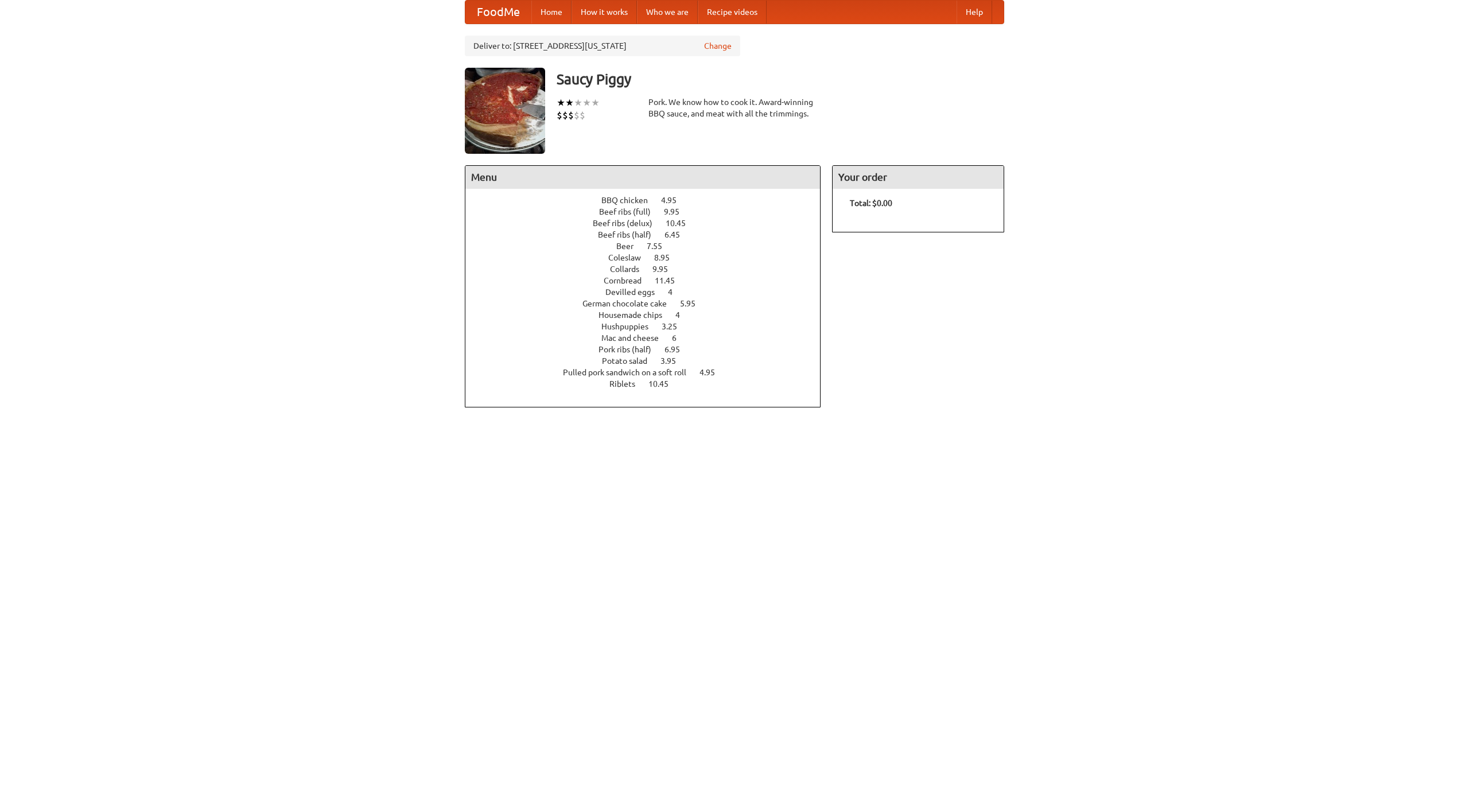  What do you see at coordinates (631, 246) in the screenshot?
I see `span: Beer` at bounding box center [631, 246].